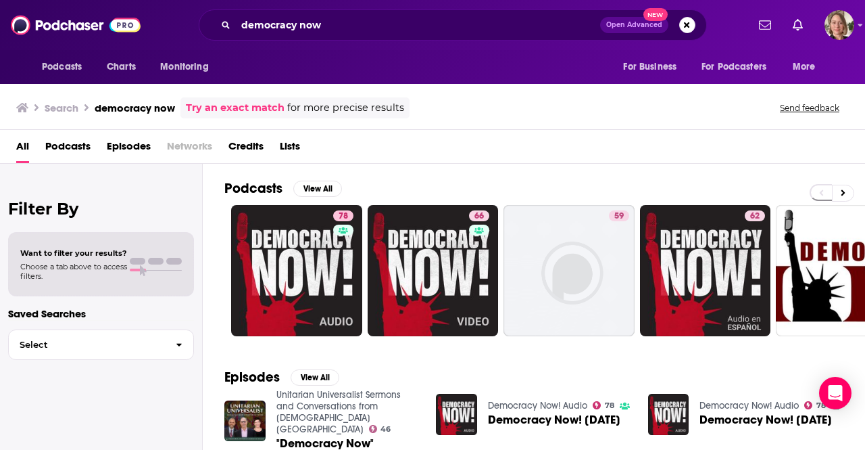 This screenshot has height=450, width=865. What do you see at coordinates (634, 25) in the screenshot?
I see `span: Open Advanced` at bounding box center [634, 25].